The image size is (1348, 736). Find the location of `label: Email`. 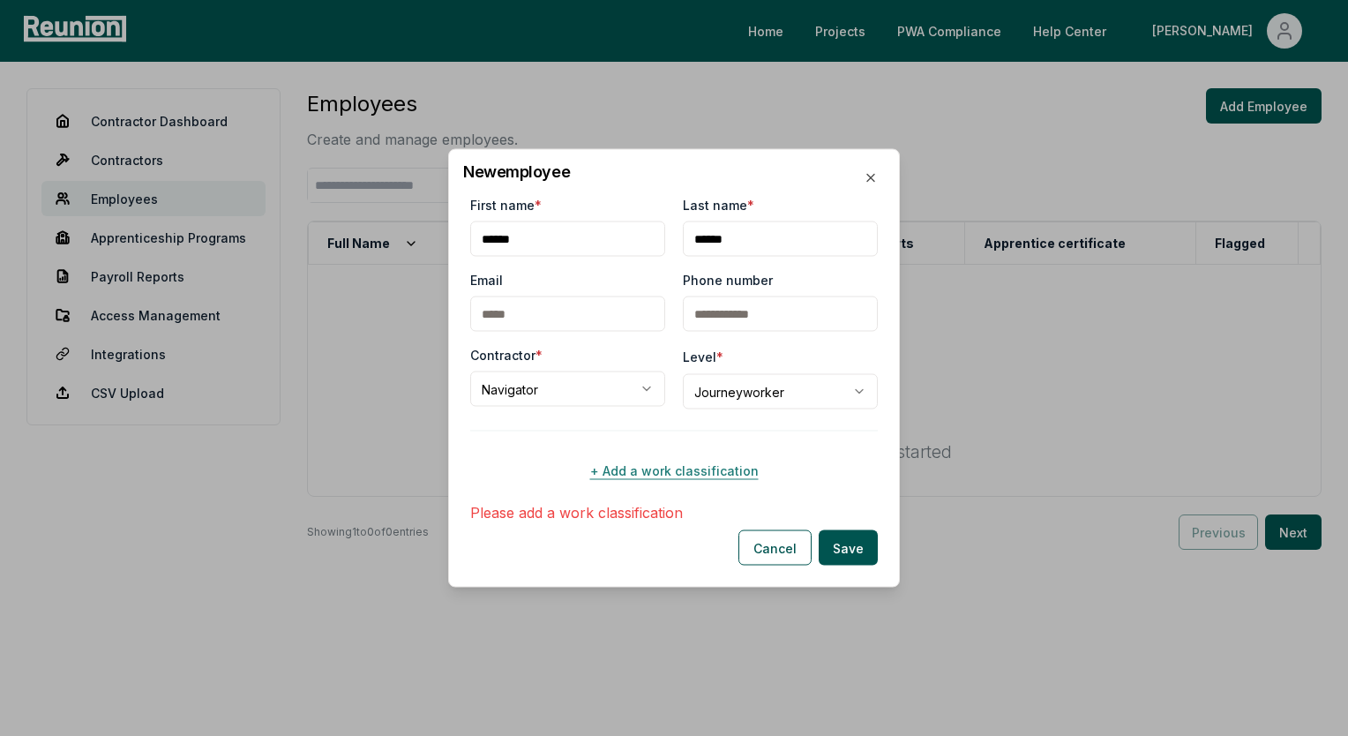

label: Email is located at coordinates (486, 280).